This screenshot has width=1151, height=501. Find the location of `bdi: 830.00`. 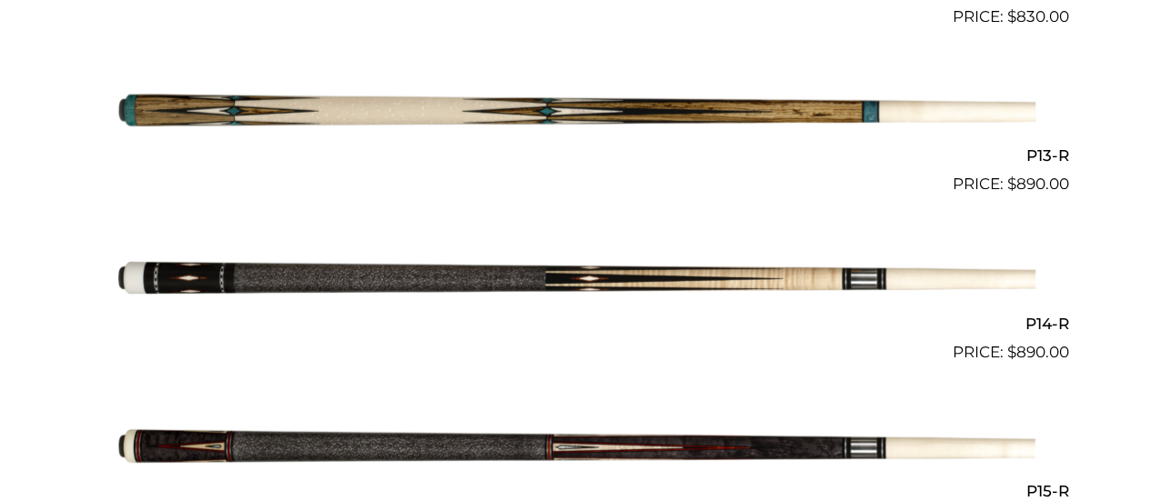

bdi: 830.00 is located at coordinates (1038, 16).